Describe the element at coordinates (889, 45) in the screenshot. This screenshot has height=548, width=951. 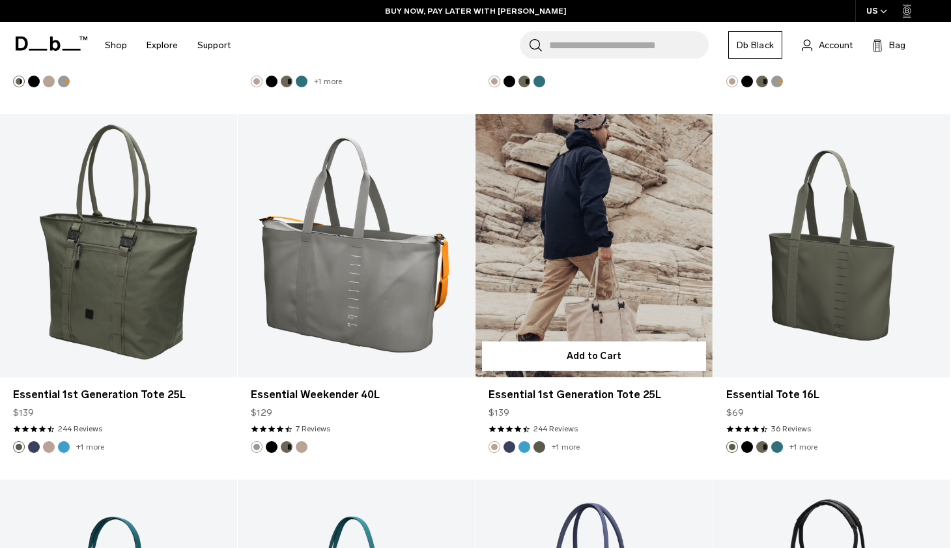
I see `button: Bag` at that location.